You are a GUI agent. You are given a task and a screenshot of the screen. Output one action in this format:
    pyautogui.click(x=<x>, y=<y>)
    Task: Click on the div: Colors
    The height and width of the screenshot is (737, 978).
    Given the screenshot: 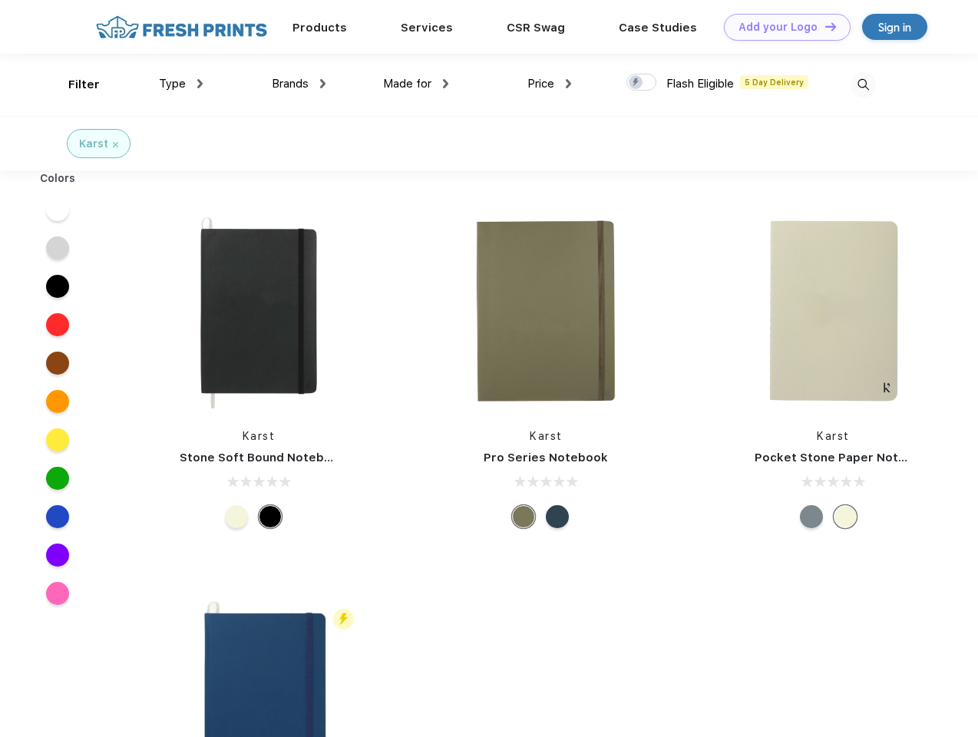 What is the action you would take?
    pyautogui.click(x=58, y=178)
    